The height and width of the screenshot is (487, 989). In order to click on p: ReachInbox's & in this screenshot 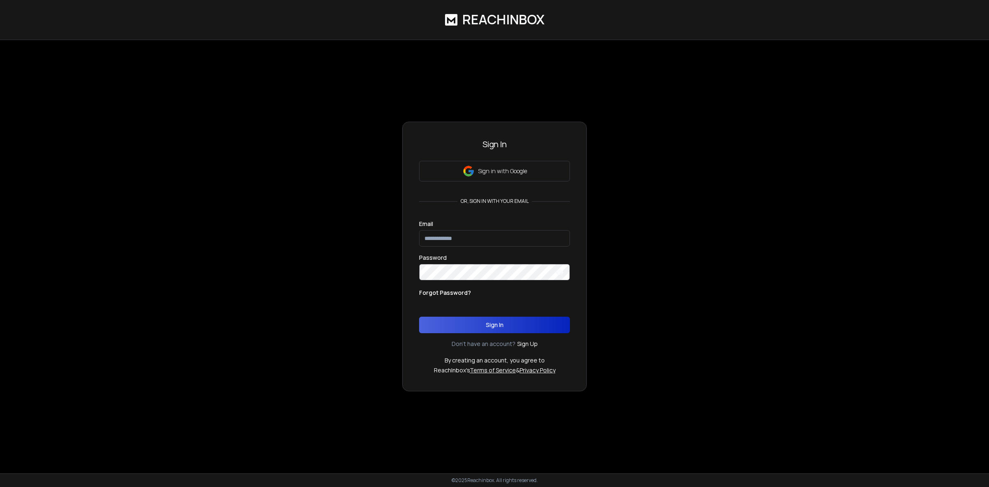, I will do `click(495, 370)`.